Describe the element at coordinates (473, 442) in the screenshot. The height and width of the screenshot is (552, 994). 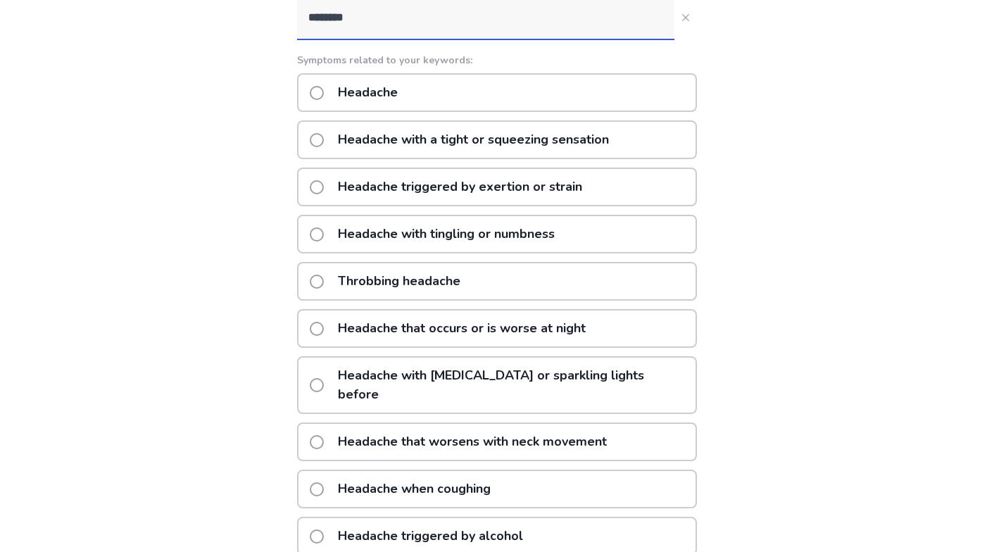
I see `p: Headache that worsens with neck movement` at that location.